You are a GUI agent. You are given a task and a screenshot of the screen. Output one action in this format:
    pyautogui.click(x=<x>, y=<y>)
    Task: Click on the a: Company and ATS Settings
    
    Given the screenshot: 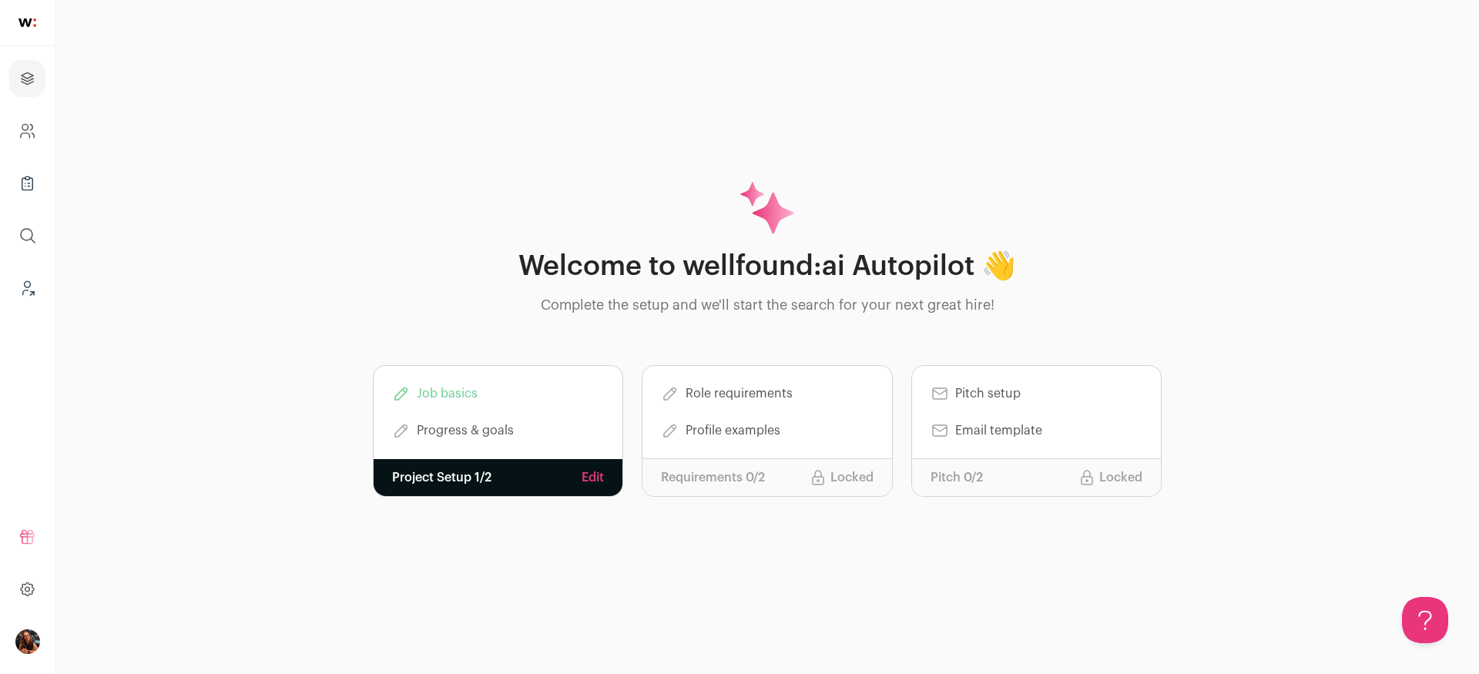 What is the action you would take?
    pyautogui.click(x=27, y=131)
    